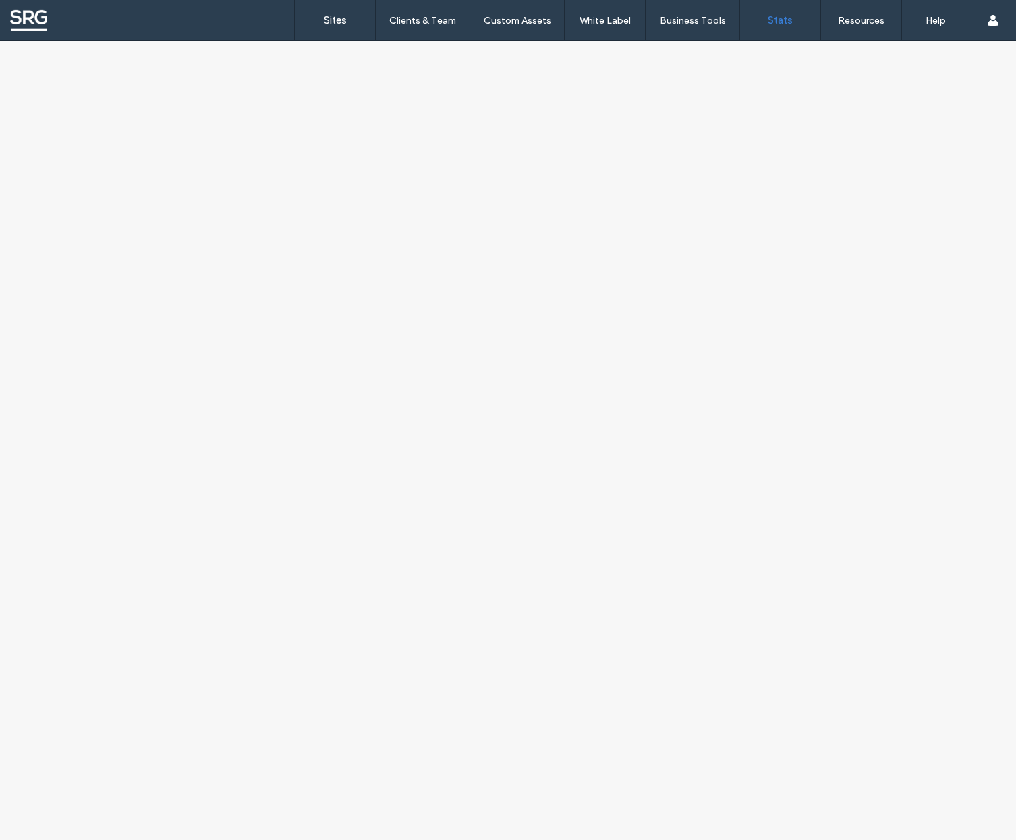 The height and width of the screenshot is (840, 1016). What do you see at coordinates (335, 20) in the screenshot?
I see `label: Sites` at bounding box center [335, 20].